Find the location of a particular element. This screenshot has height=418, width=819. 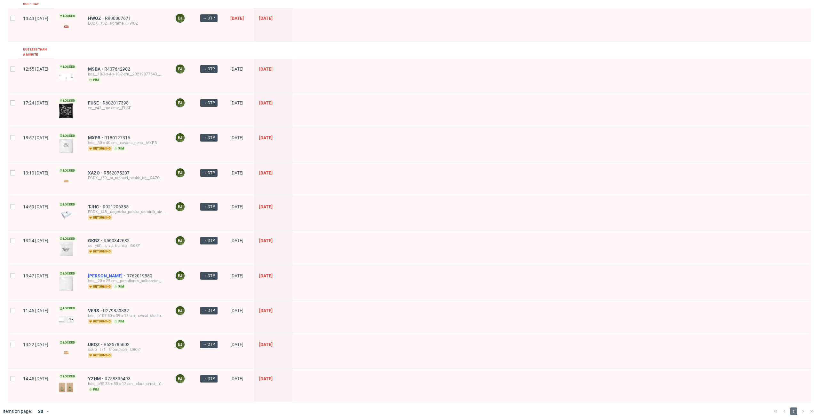

a: VERS is located at coordinates (95, 311).